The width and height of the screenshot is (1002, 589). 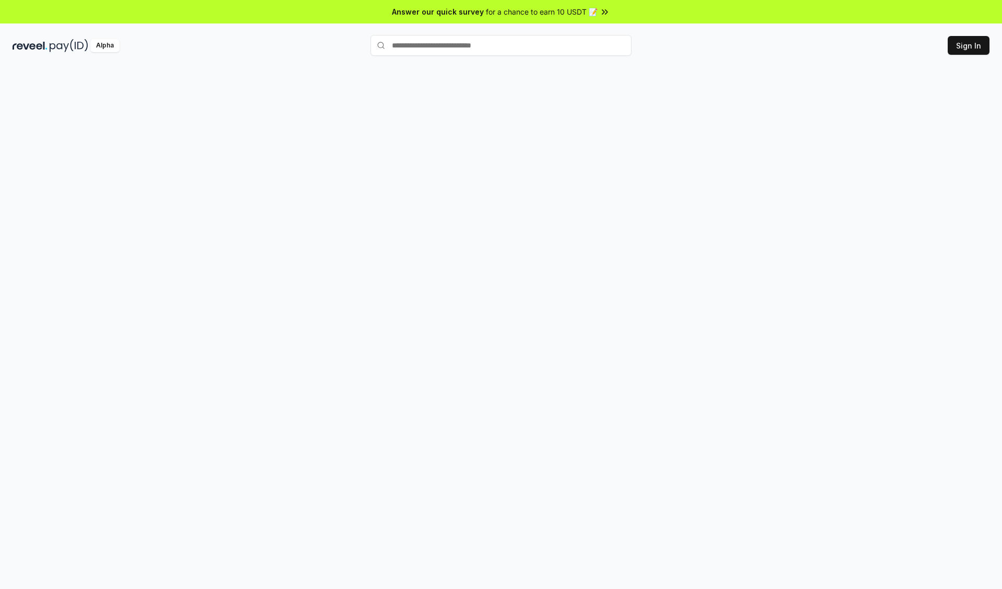 What do you see at coordinates (105, 45) in the screenshot?
I see `div: Alpha` at bounding box center [105, 45].